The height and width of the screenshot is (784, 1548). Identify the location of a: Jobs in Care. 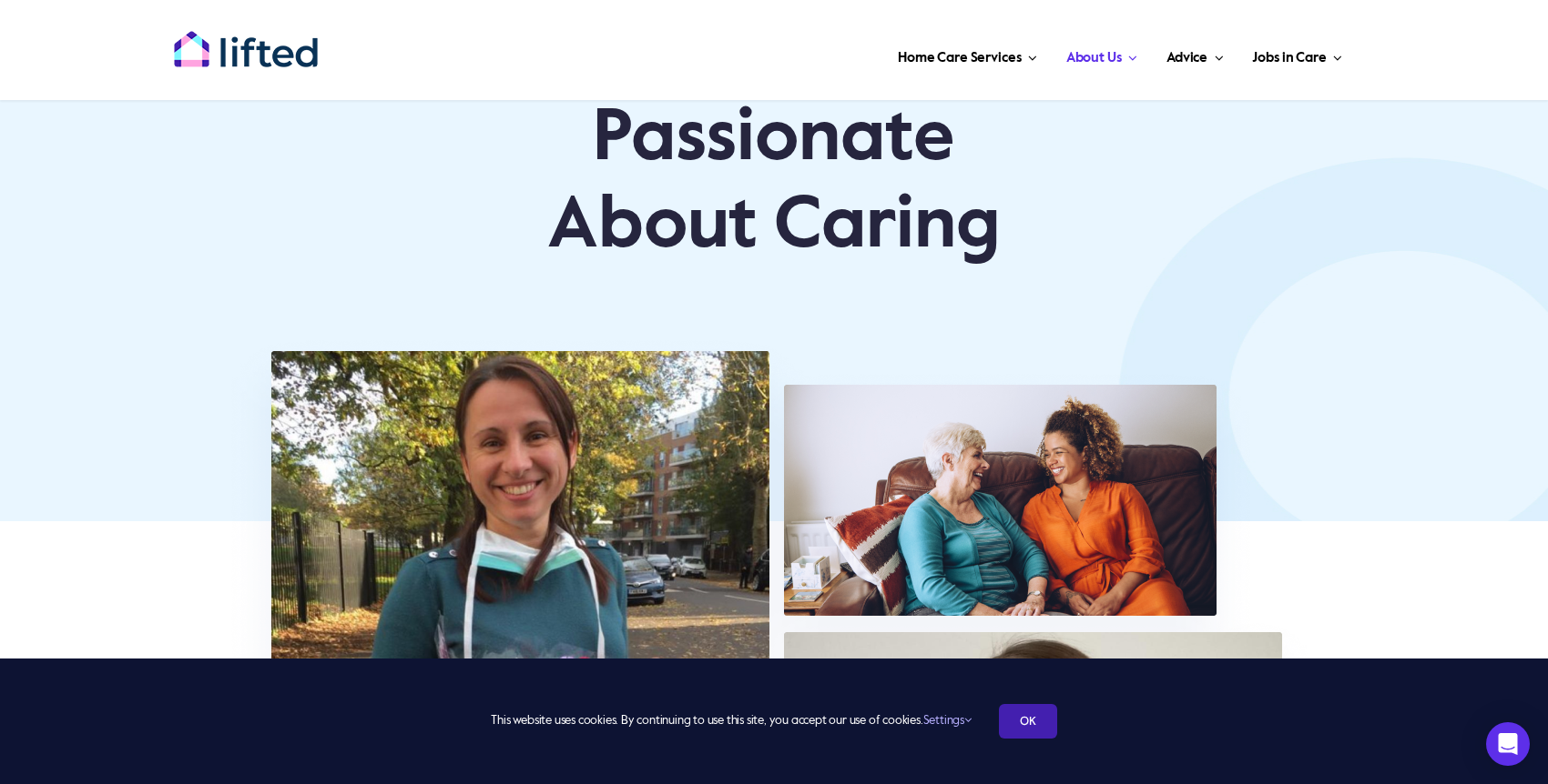
(1297, 55).